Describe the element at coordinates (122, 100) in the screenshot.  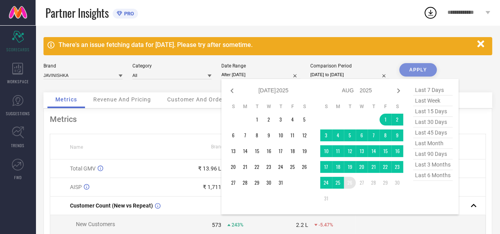
I see `span: Revenue And Pricing` at that location.